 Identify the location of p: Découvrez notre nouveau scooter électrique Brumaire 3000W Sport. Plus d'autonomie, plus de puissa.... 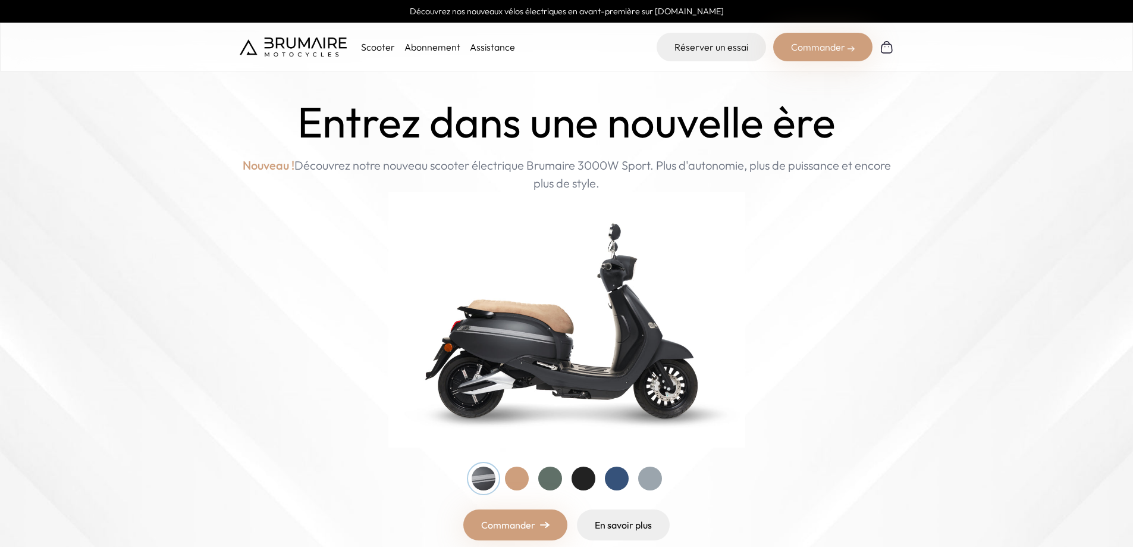
(567, 174).